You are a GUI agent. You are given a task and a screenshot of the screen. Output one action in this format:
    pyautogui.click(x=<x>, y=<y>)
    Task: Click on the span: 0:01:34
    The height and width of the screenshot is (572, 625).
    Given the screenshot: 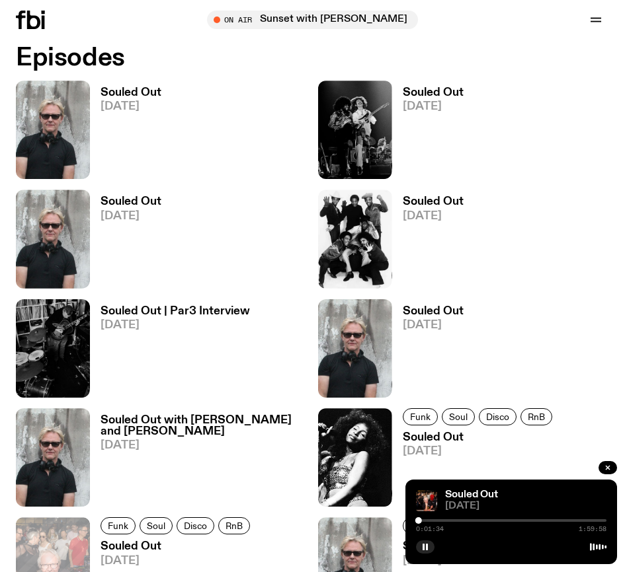 What is the action you would take?
    pyautogui.click(x=430, y=529)
    